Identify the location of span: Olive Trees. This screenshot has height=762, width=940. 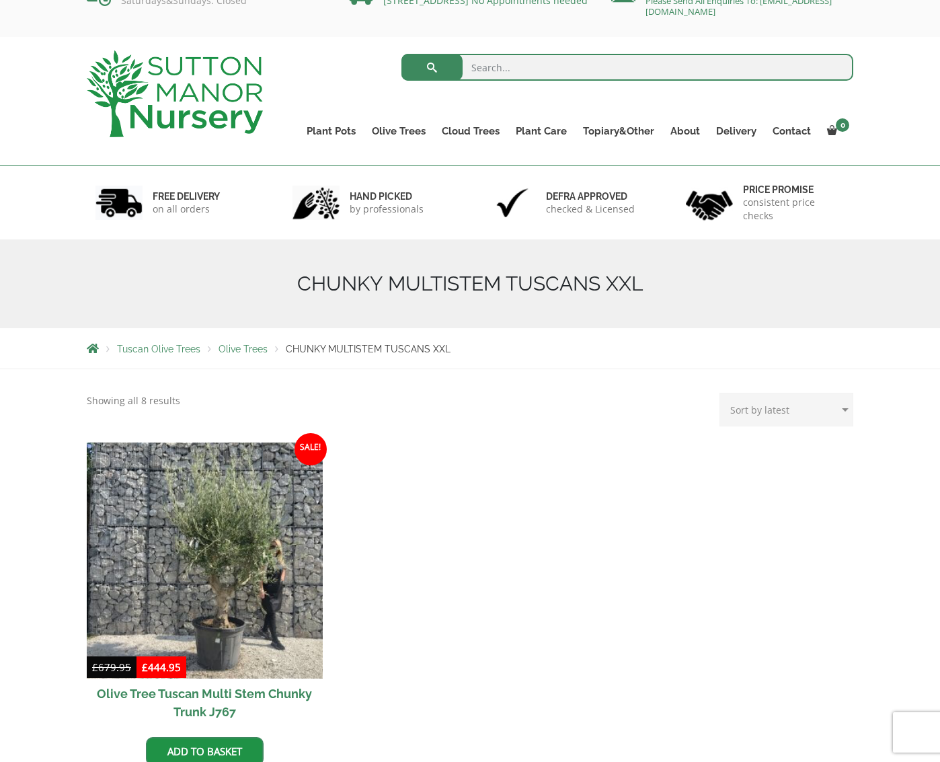
(243, 349).